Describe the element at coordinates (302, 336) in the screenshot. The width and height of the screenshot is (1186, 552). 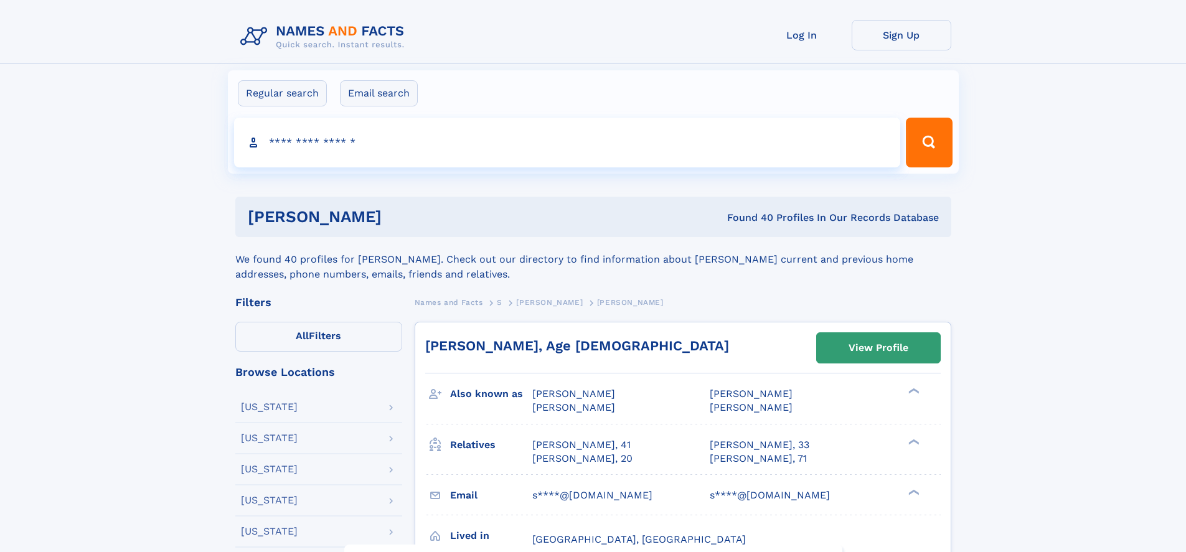
I see `span: All` at that location.